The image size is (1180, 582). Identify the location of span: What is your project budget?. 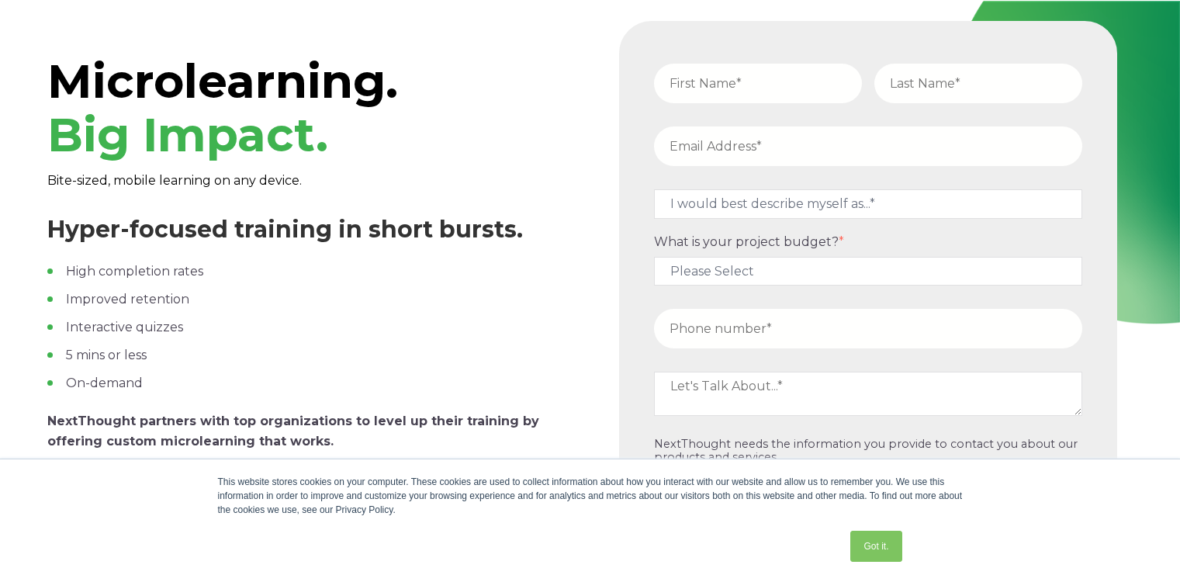
(746, 241).